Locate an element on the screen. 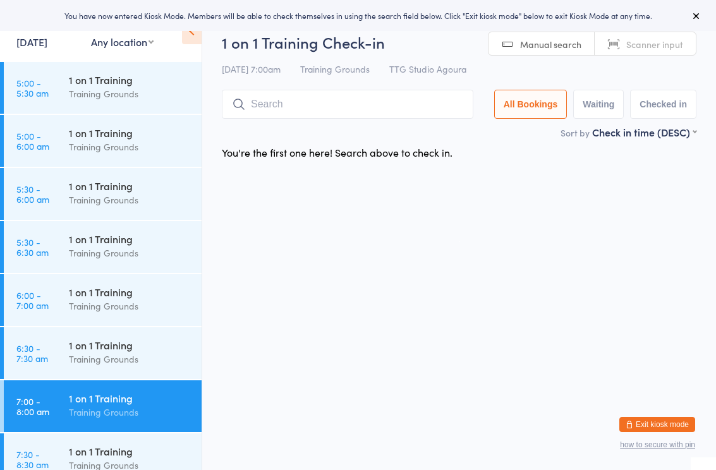 The image size is (716, 470). button: All Bookings is located at coordinates (531, 104).